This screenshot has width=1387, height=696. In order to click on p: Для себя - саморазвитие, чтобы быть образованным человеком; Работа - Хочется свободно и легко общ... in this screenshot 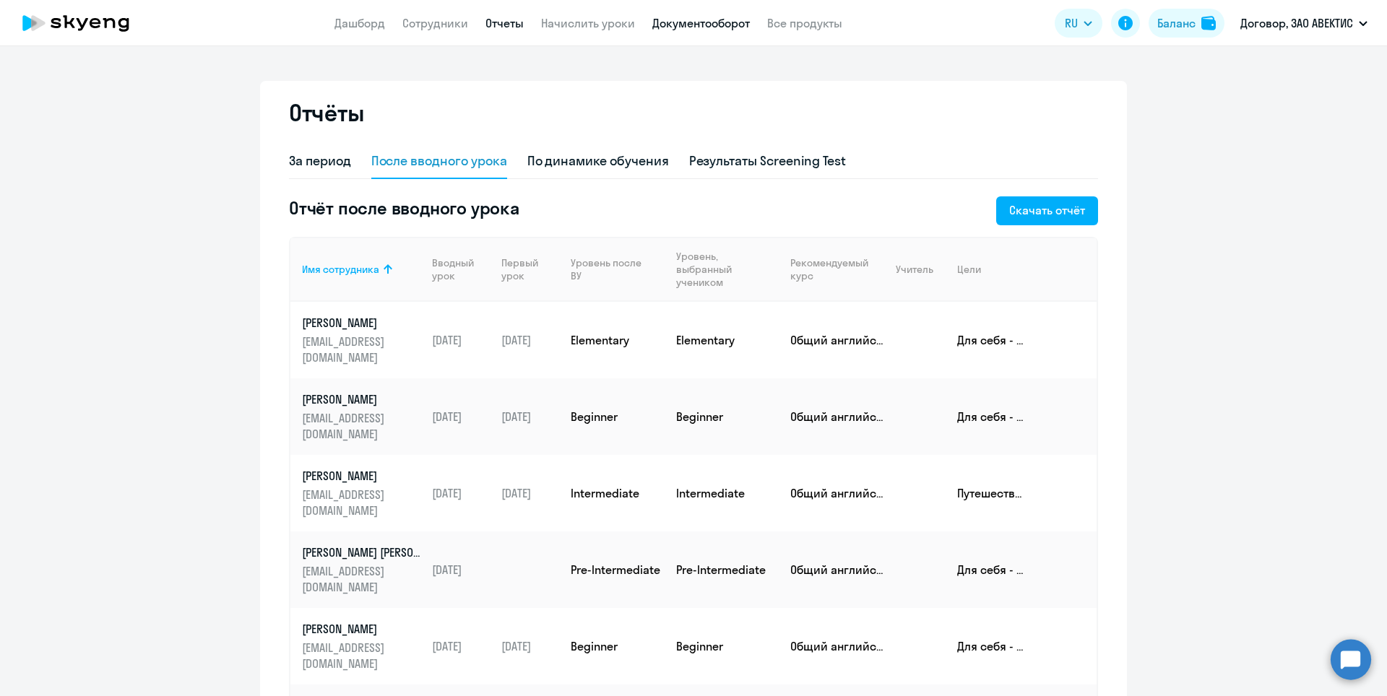, I will do `click(991, 570)`.